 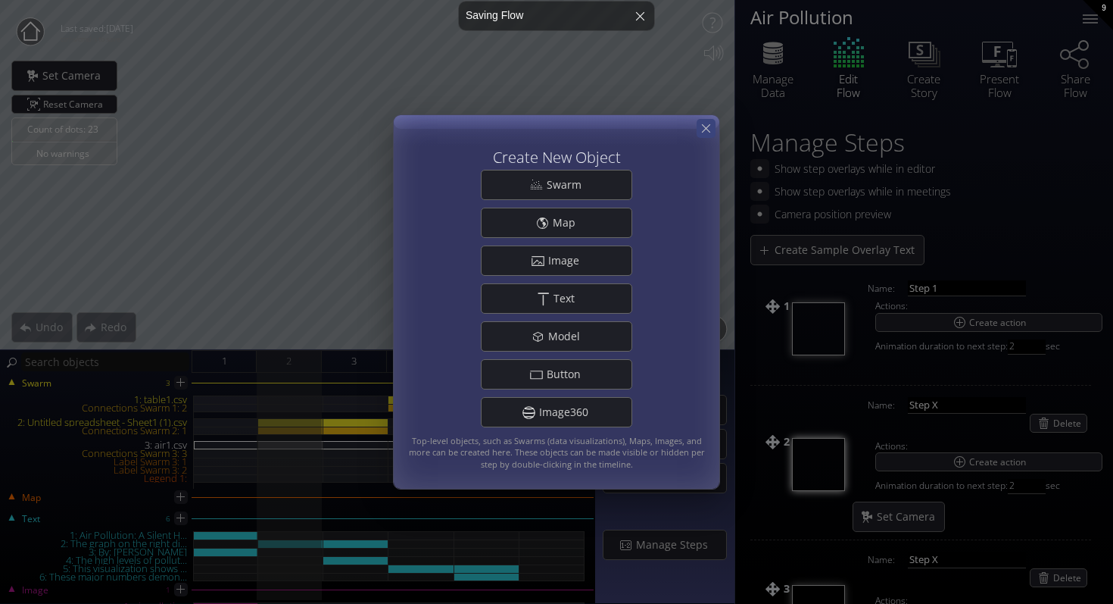 What do you see at coordinates (568, 261) in the screenshot?
I see `span: Image` at bounding box center [568, 261].